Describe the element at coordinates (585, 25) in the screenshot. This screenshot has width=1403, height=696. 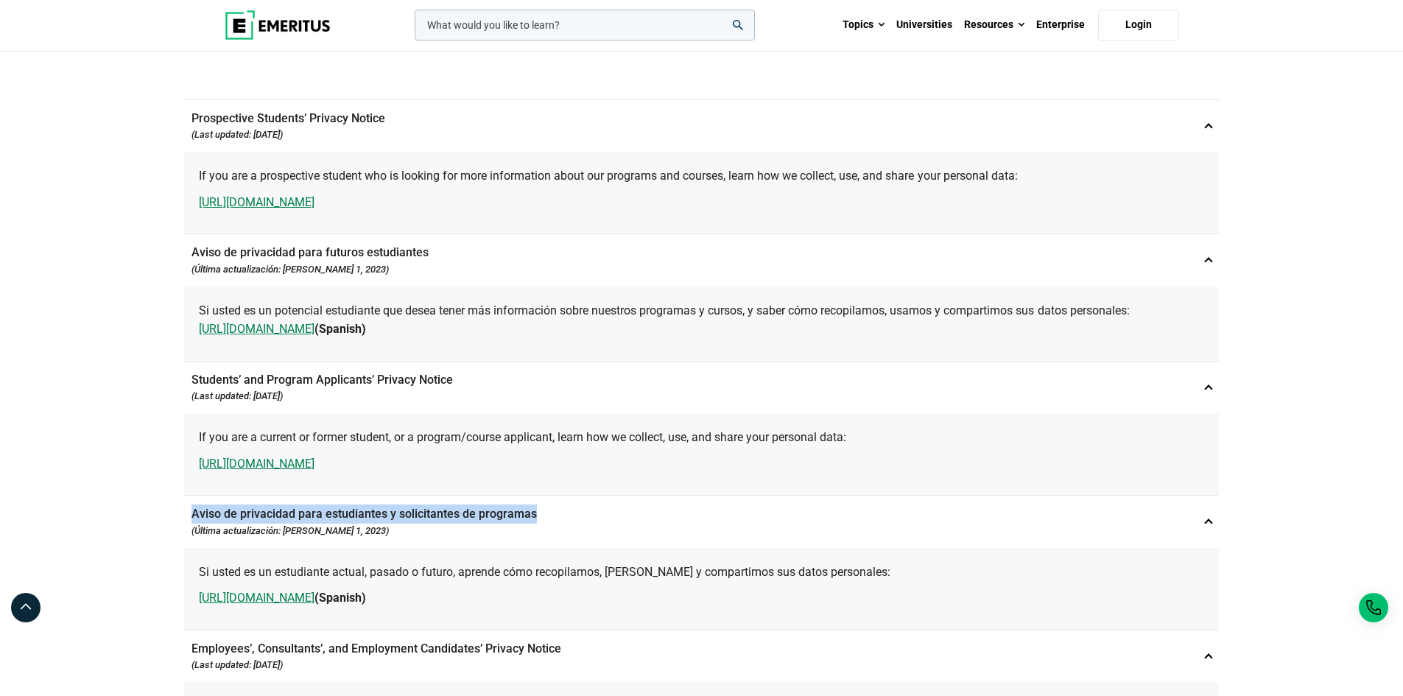
I see `input: woocommerce-product-search-field-0` at that location.